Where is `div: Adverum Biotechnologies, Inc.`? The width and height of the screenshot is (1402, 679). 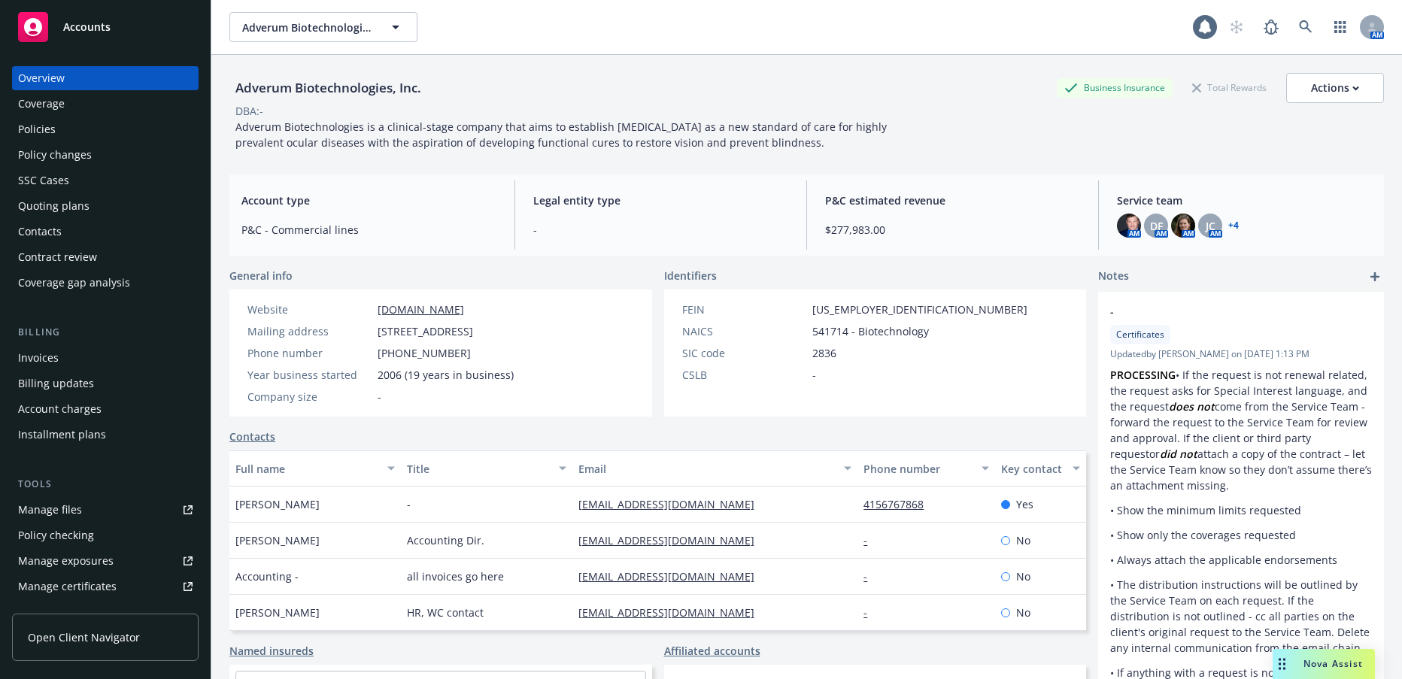 div: Adverum Biotechnologies, Inc. is located at coordinates (328, 88).